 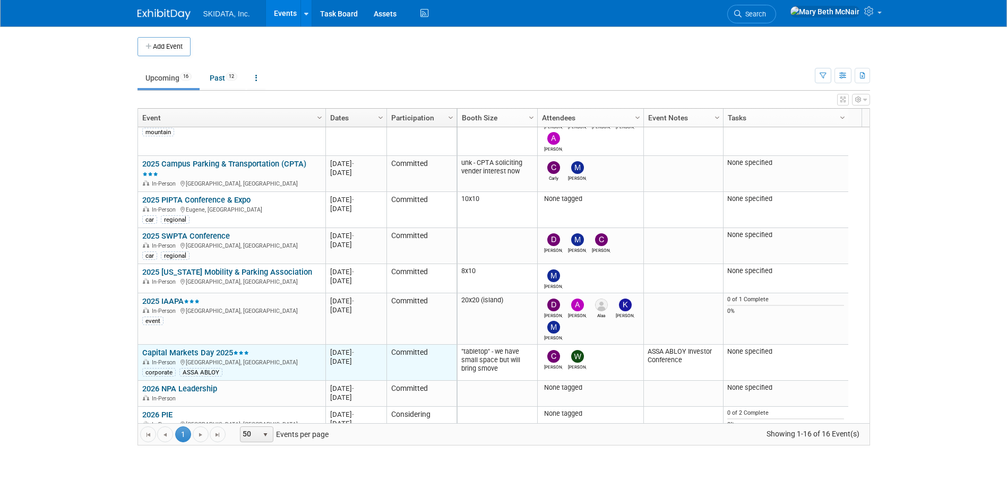 What do you see at coordinates (577, 366) in the screenshot?
I see `div: Wesley Martin` at bounding box center [577, 366].